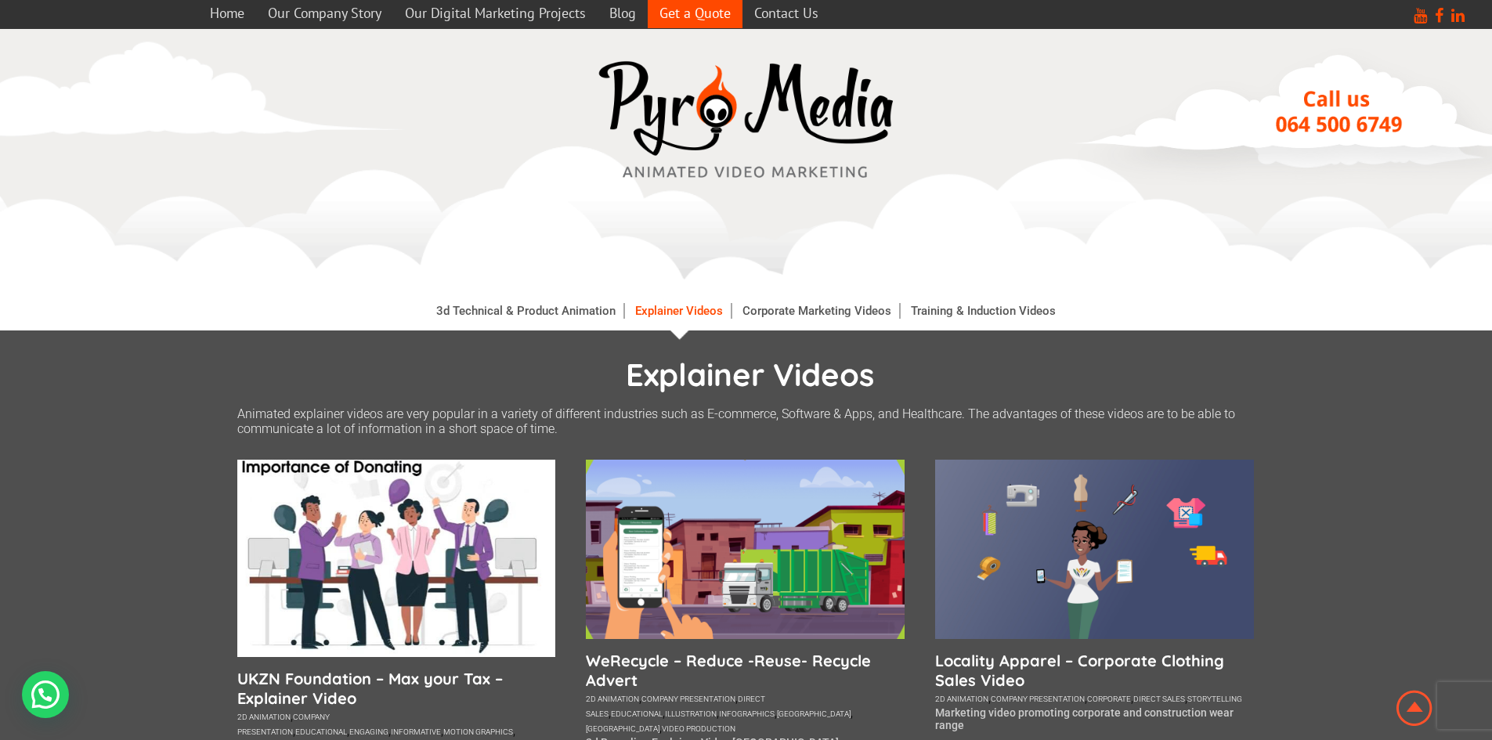 This screenshot has height=740, width=1492. I want to click on h1: Explainer Videos, so click(751, 374).